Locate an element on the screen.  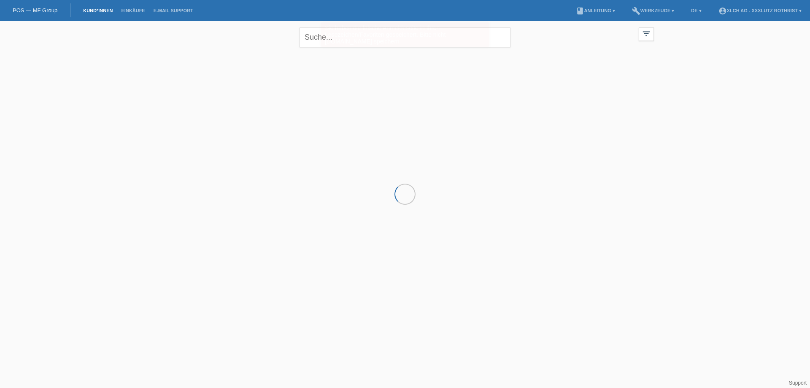
i: account_circle is located at coordinates (723, 11).